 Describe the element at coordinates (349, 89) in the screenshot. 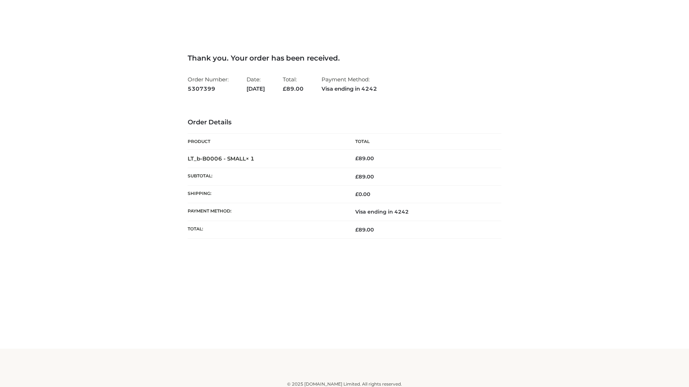

I see `strong: Visa ending in 4242` at that location.